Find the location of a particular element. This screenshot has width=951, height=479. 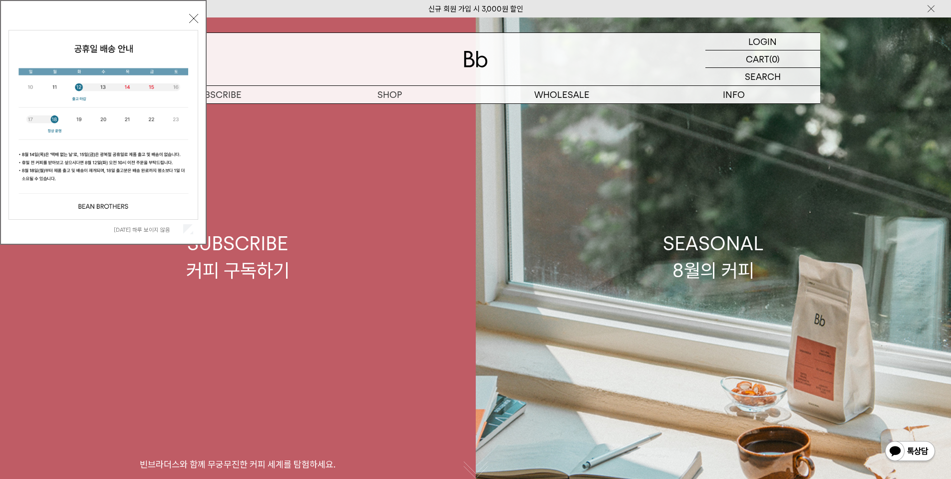

p: LOGIN is located at coordinates (762, 41).